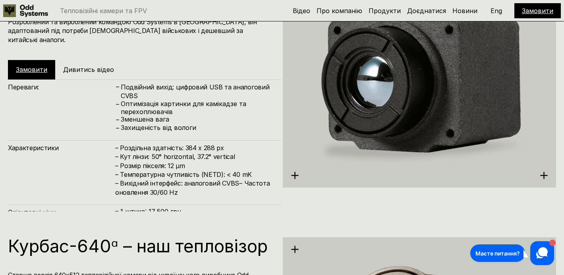 This screenshot has width=564, height=275. Describe the element at coordinates (385, 11) in the screenshot. I see `a: Продукти` at that location.